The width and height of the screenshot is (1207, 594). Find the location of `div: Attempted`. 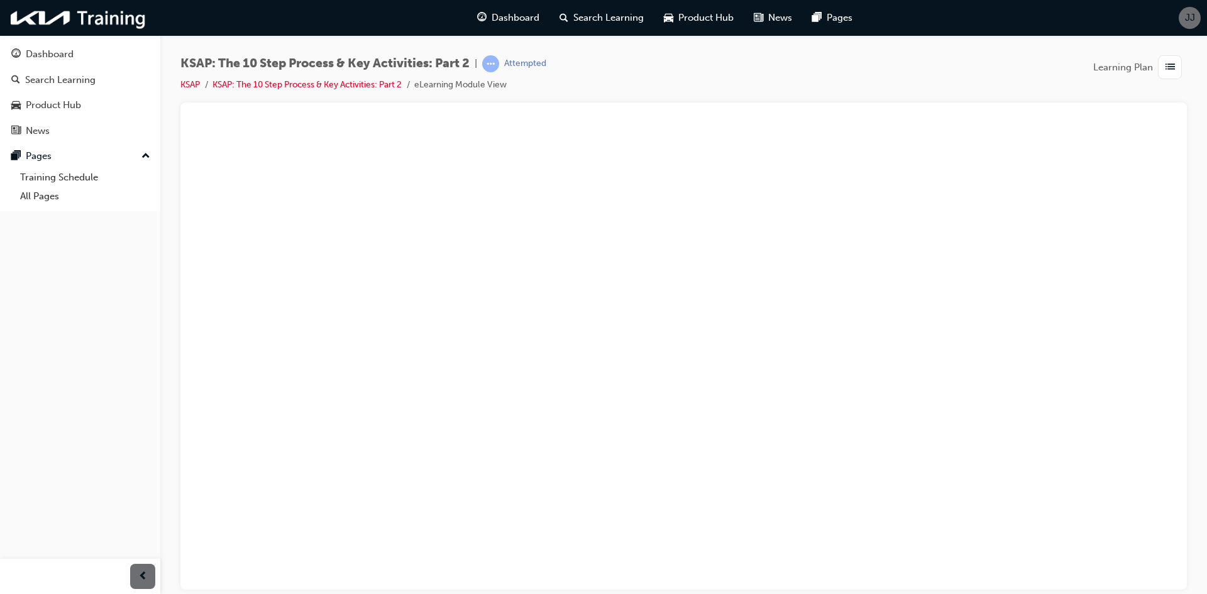

div: Attempted is located at coordinates (525, 63).